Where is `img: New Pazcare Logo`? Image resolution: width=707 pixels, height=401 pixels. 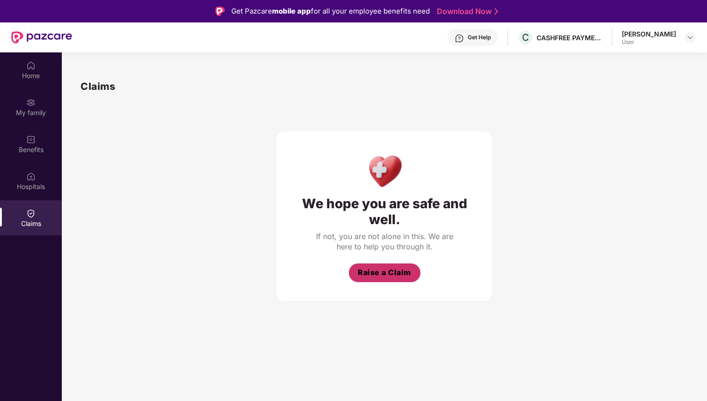 img: New Pazcare Logo is located at coordinates (42, 37).